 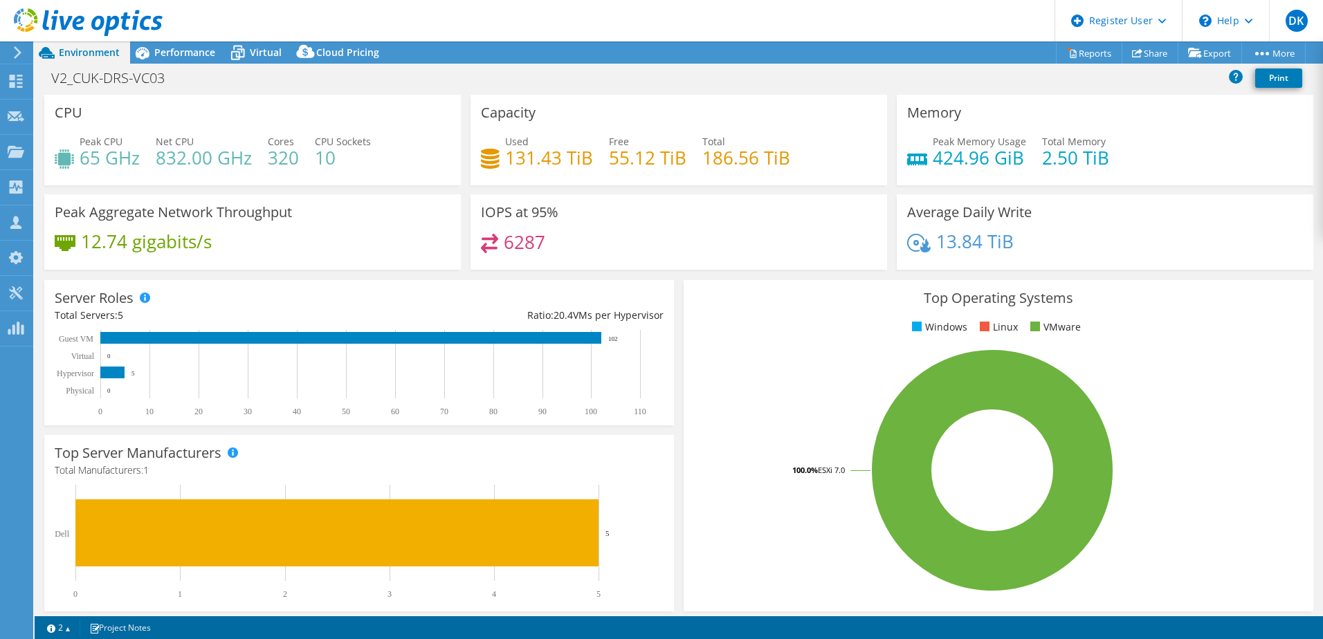 I want to click on text: 30, so click(x=248, y=412).